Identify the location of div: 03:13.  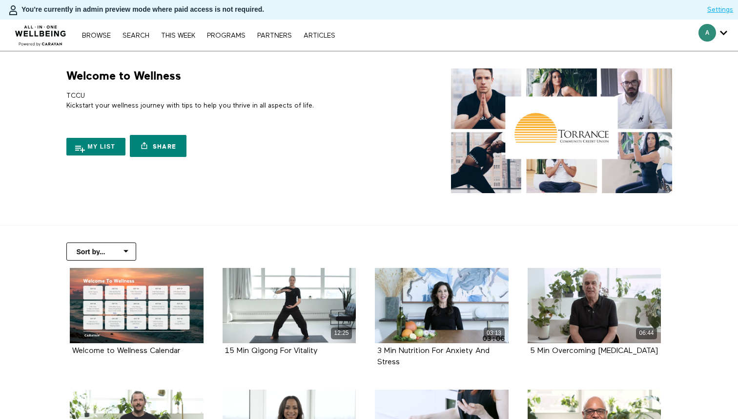
(494, 333).